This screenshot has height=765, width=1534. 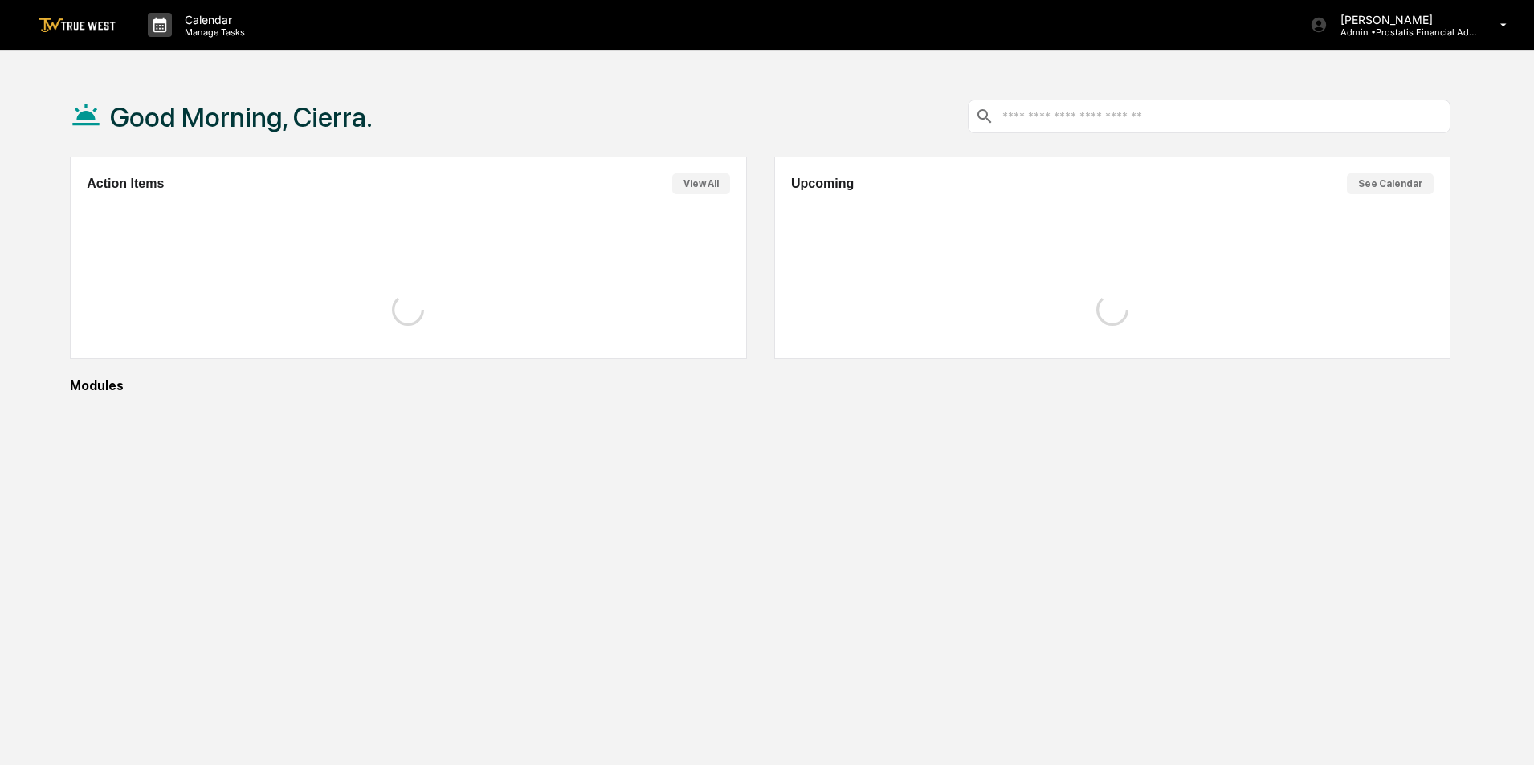 I want to click on p: Admin • Prostatis Financial Advisors, so click(x=1402, y=32).